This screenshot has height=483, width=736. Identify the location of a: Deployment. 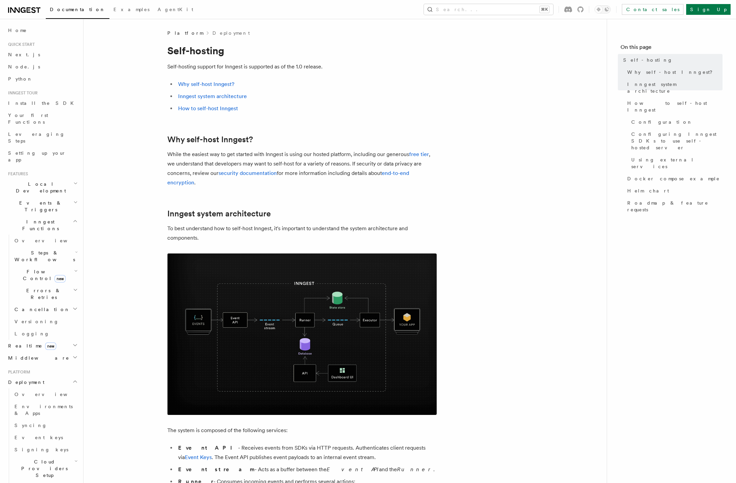
(231, 33).